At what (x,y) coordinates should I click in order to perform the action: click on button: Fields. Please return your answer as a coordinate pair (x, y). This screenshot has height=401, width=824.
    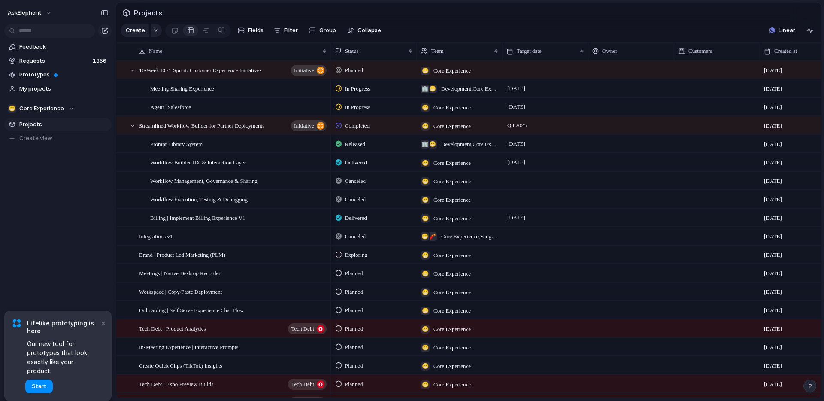
    Looking at the image, I should click on (251, 30).